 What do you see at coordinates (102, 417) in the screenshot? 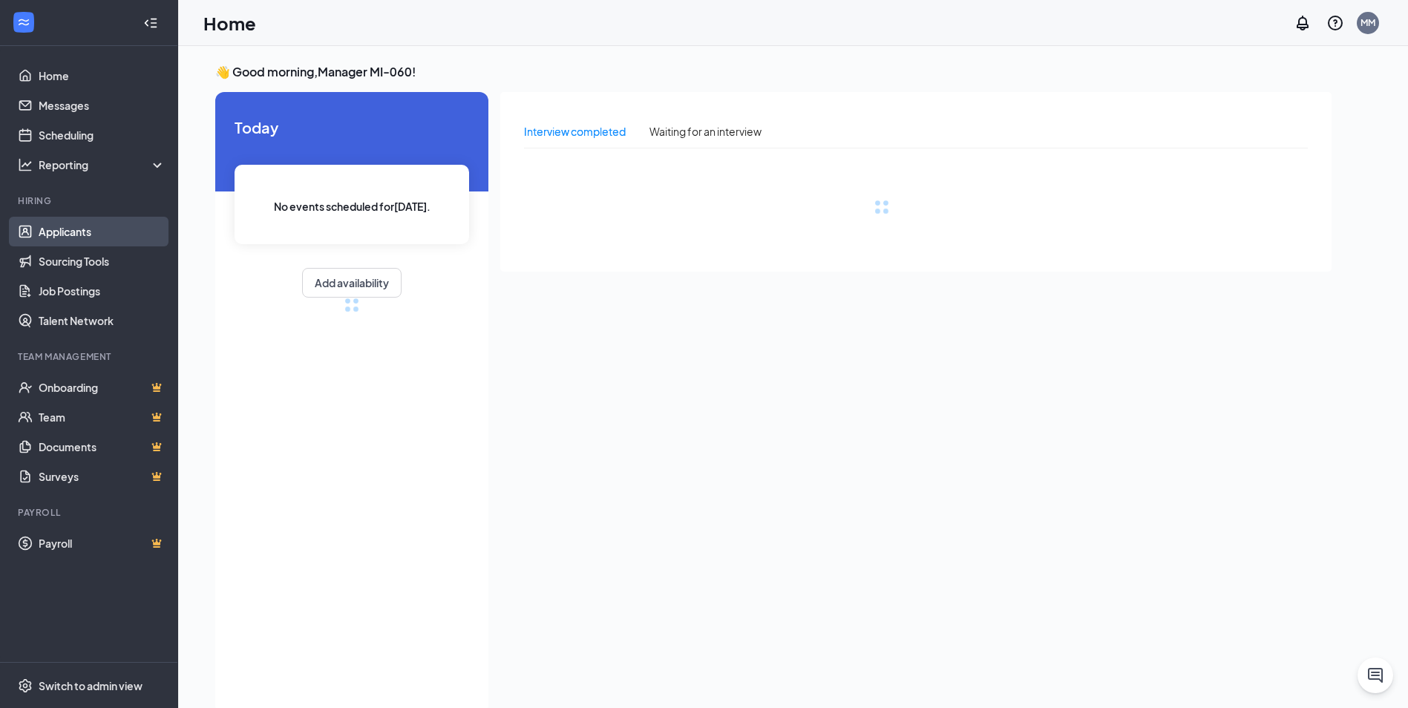
I see `a: TeamCrown` at bounding box center [102, 417].